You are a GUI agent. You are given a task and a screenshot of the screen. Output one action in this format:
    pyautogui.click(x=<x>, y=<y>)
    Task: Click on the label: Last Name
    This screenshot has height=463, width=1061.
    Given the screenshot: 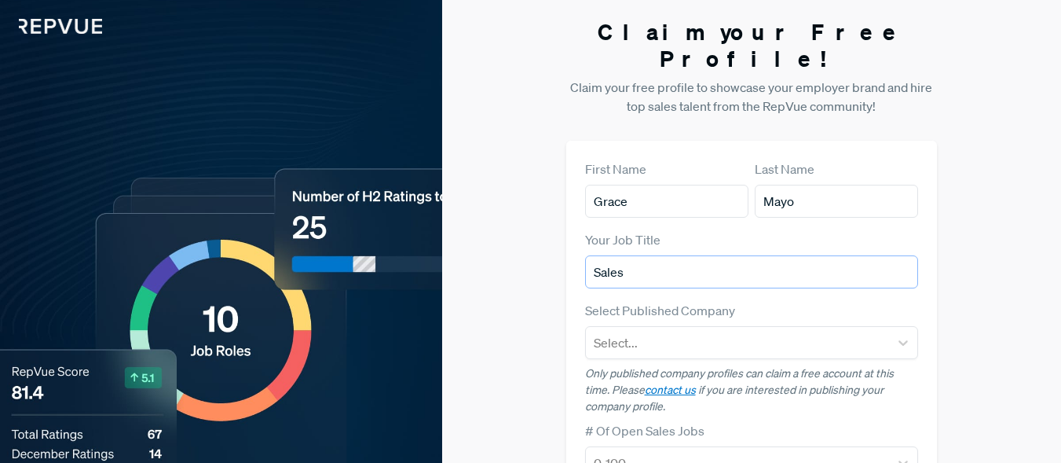 What is the action you would take?
    pyautogui.click(x=785, y=169)
    